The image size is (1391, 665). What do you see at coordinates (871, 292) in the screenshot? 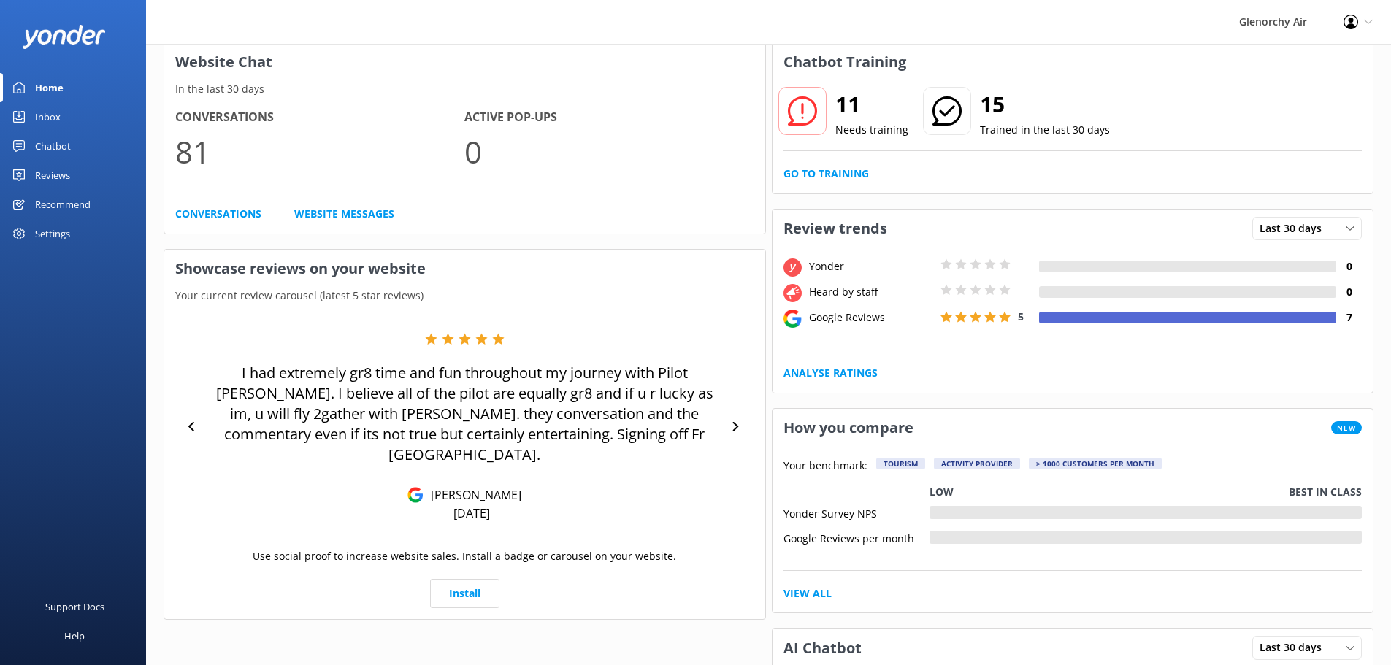
I see `div: Heard by staff` at bounding box center [871, 292].